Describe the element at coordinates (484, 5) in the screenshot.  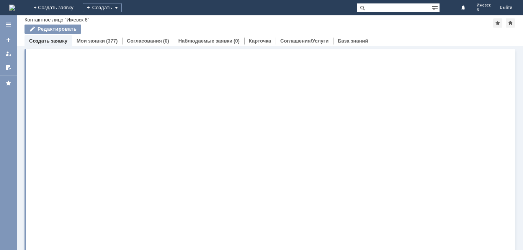
I see `span: Ижевск` at that location.